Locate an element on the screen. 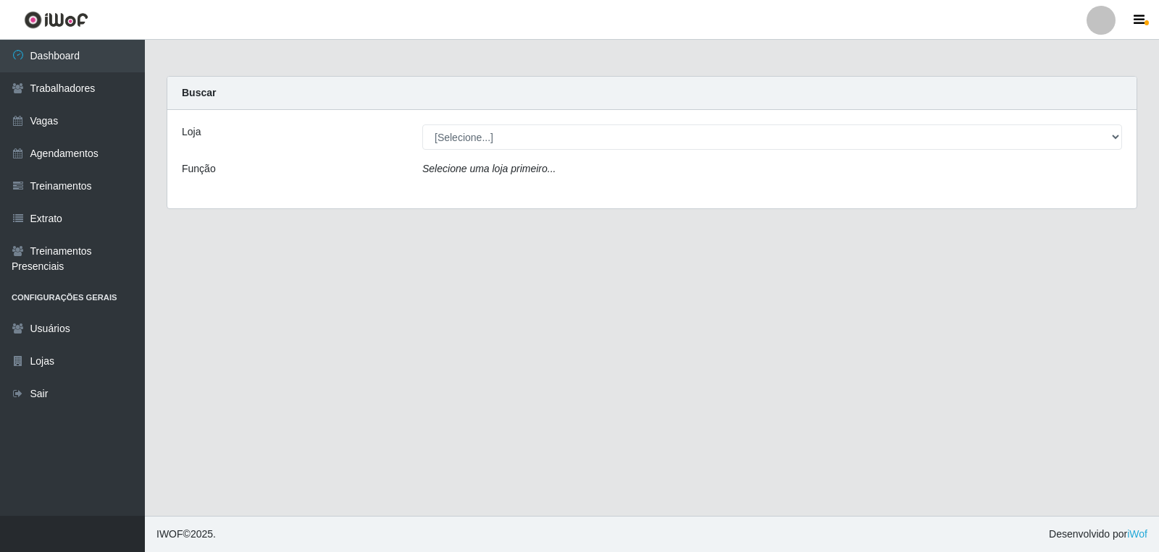 The image size is (1159, 552). a: iWof is located at coordinates (1137, 534).